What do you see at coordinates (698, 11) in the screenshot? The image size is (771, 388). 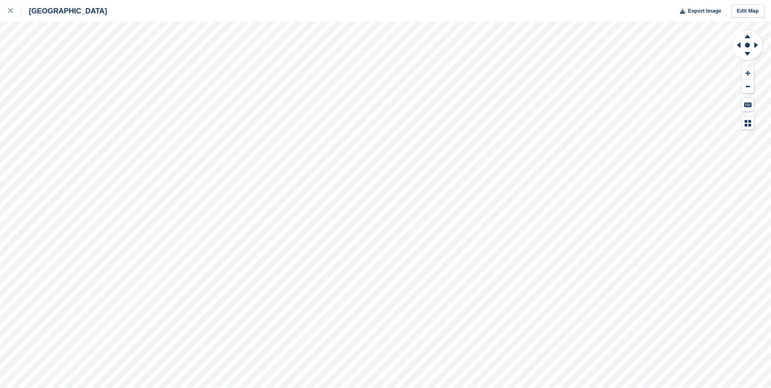 I see `button: Export Image` at bounding box center [698, 11].